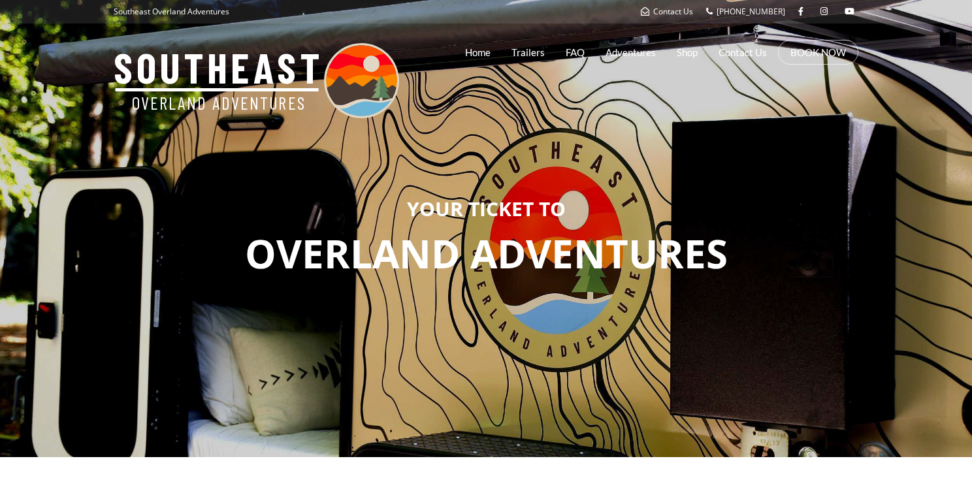 The height and width of the screenshot is (478, 972). Describe the element at coordinates (256, 80) in the screenshot. I see `img: Southeast Overland Adventures` at that location.